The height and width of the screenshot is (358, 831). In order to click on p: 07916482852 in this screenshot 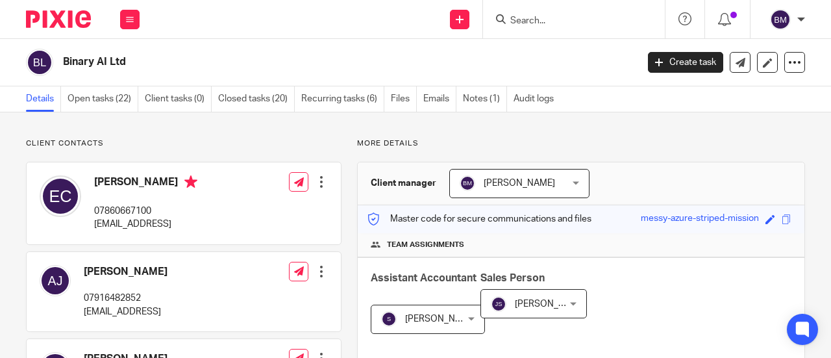, I will do `click(125, 298)`.